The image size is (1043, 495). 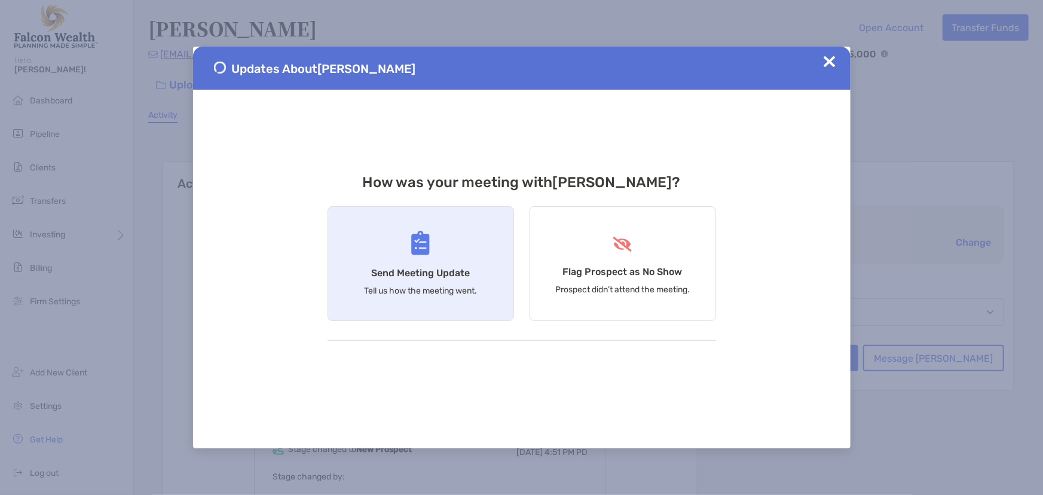 I want to click on p: Prospect didn’t attend the meeting., so click(x=622, y=289).